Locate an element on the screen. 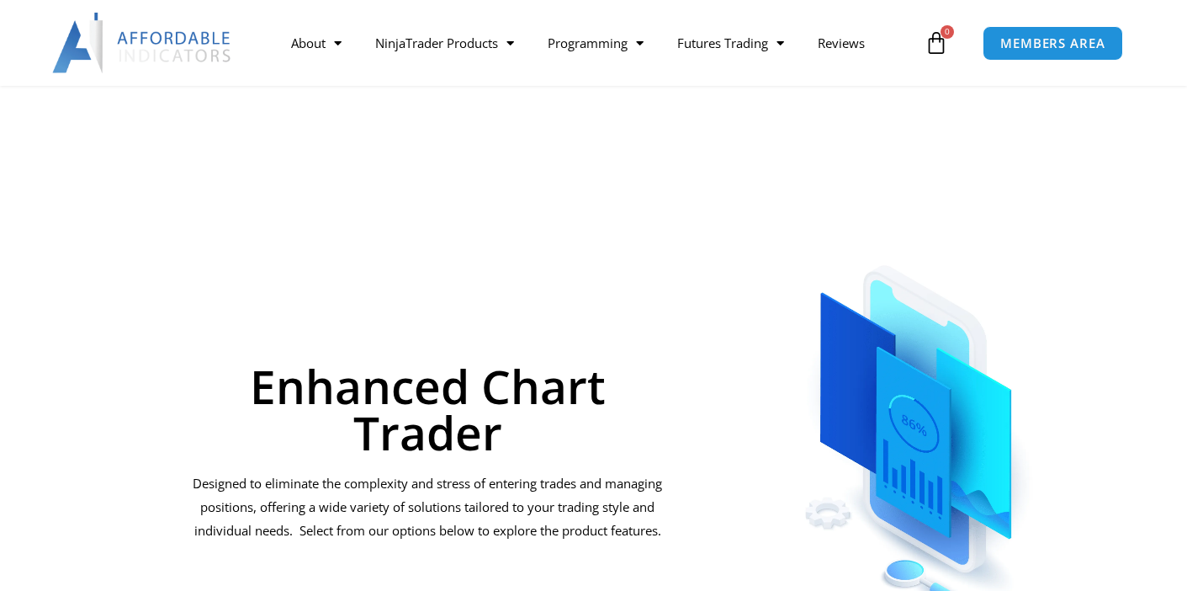 Image resolution: width=1187 pixels, height=591 pixels. a: About is located at coordinates (316, 43).